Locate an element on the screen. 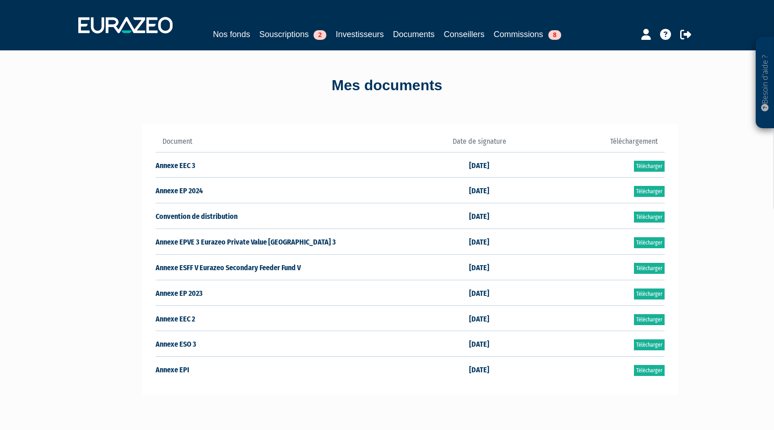  div: Mes documents is located at coordinates (387, 86).